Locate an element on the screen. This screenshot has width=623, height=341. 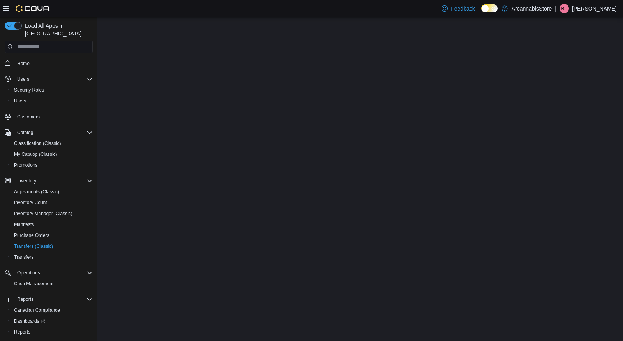
a: Home is located at coordinates (23, 63).